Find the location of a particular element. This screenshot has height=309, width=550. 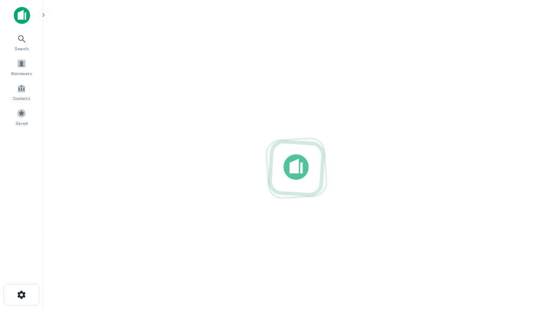

a: Contacts is located at coordinates (21, 92).